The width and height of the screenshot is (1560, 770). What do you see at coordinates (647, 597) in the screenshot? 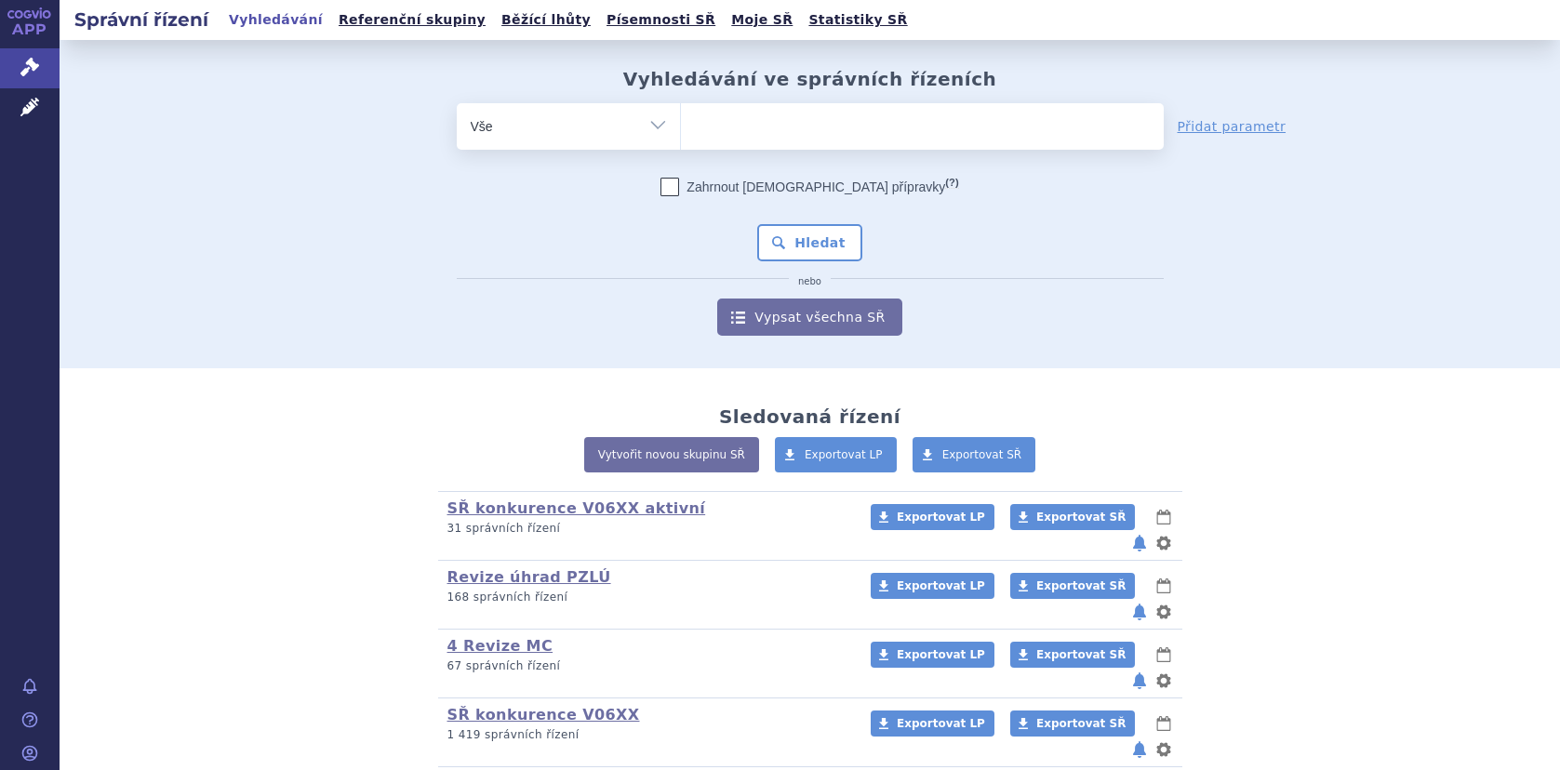
I see `p: 168 správních řízení` at bounding box center [647, 597].